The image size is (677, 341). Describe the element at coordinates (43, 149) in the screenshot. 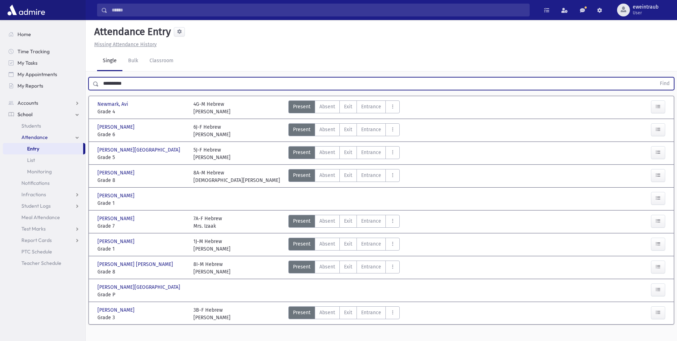

I see `a: Entry` at that location.